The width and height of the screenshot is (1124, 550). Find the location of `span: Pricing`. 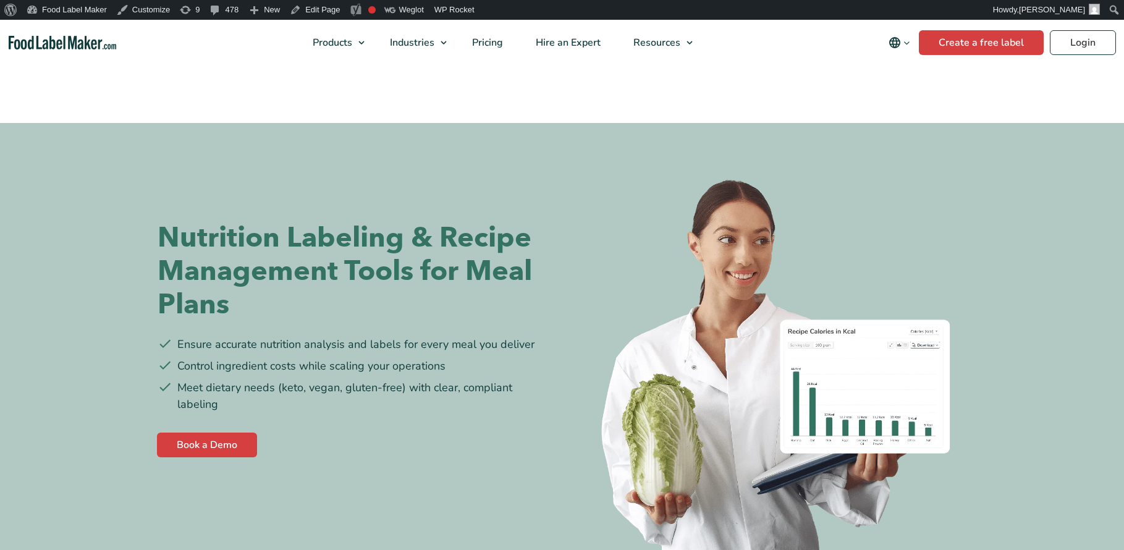

span: Pricing is located at coordinates (486, 43).